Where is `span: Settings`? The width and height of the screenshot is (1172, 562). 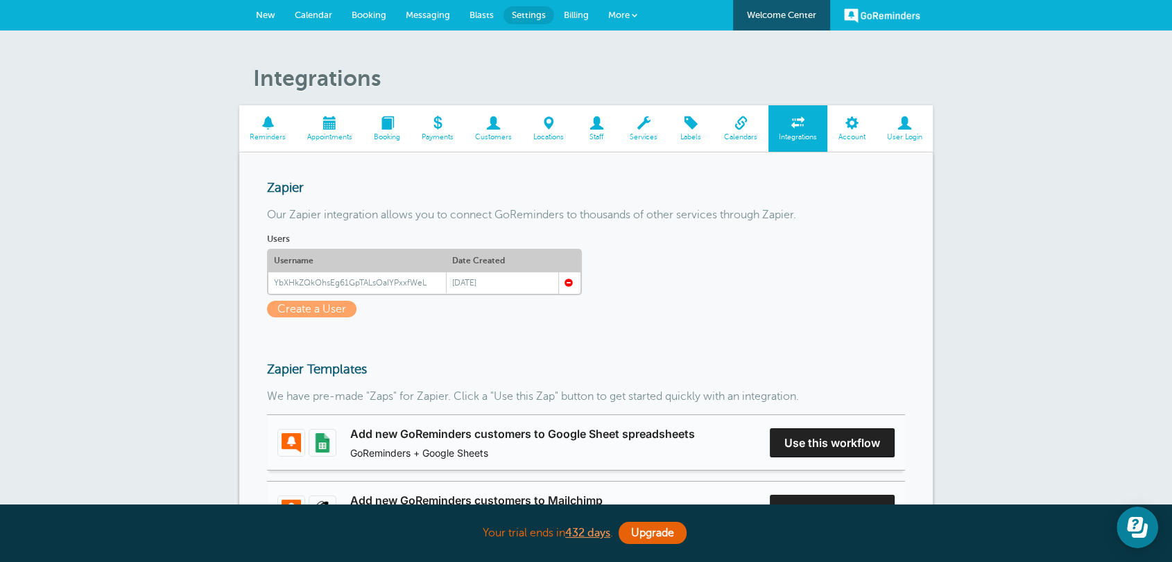 span: Settings is located at coordinates (528, 15).